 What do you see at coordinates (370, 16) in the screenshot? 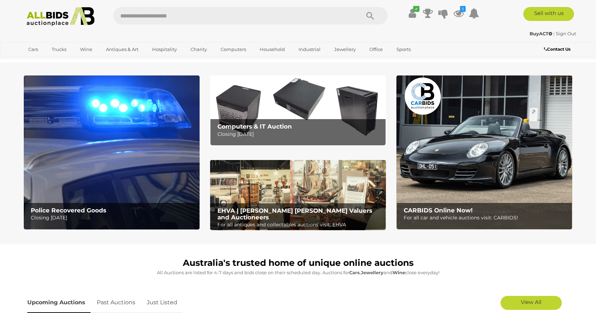
I see `button: Search` at bounding box center [370, 16].